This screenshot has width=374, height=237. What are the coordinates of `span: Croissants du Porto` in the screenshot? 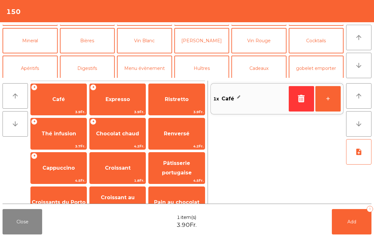 It's located at (59, 202).